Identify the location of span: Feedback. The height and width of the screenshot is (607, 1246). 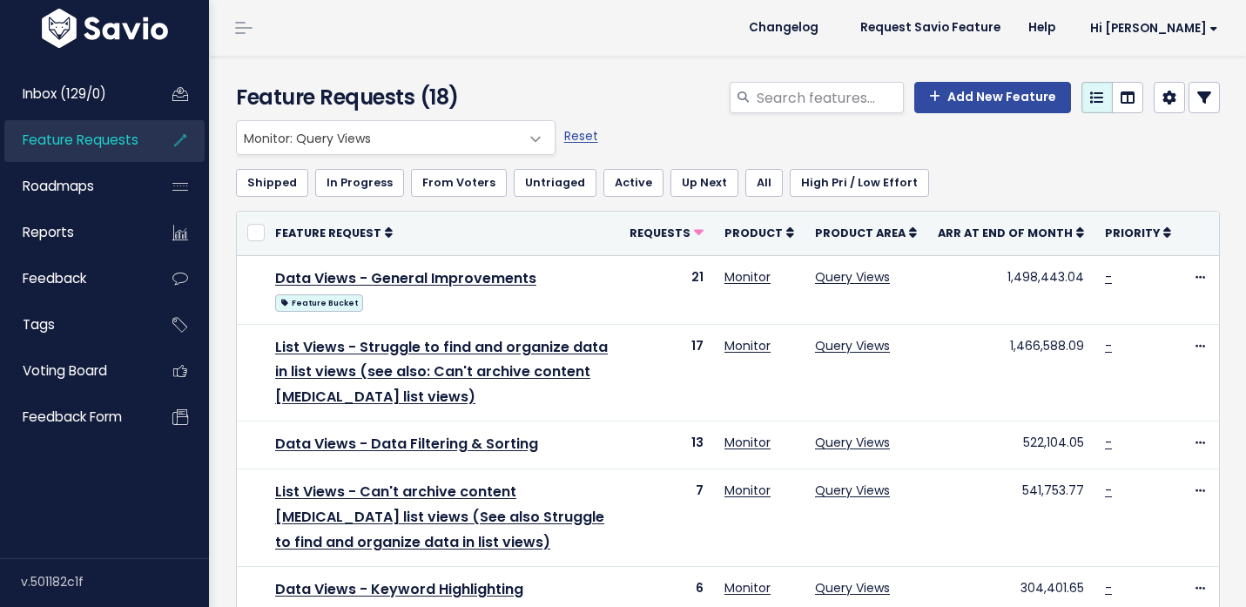
(54, 278).